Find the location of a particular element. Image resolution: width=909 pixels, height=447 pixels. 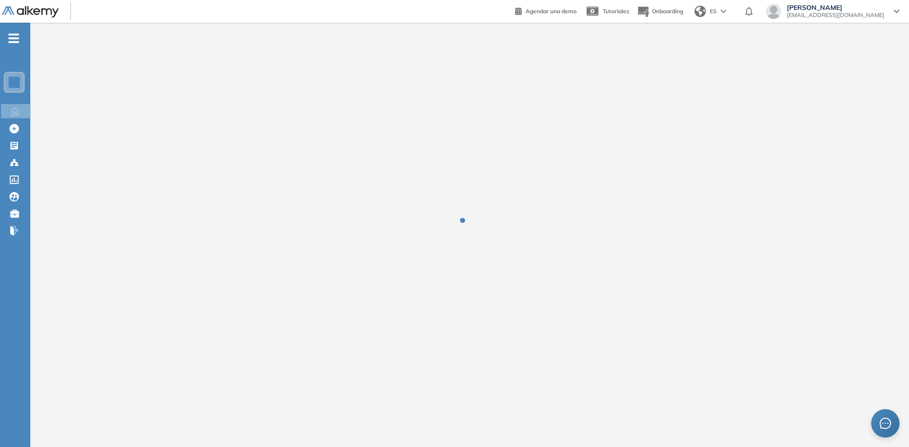

a: Agendar una demo is located at coordinates (546, 10).